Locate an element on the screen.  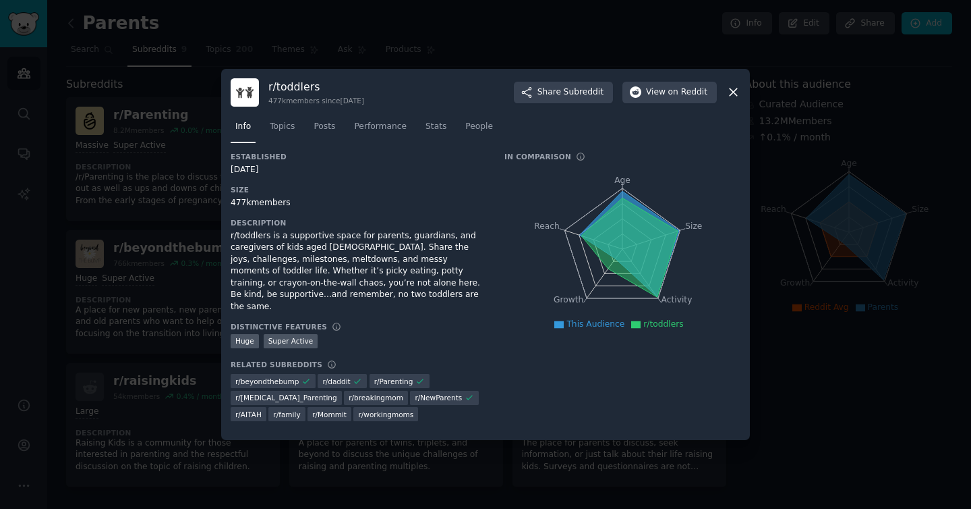
tspan: Age is located at coordinates (623, 180).